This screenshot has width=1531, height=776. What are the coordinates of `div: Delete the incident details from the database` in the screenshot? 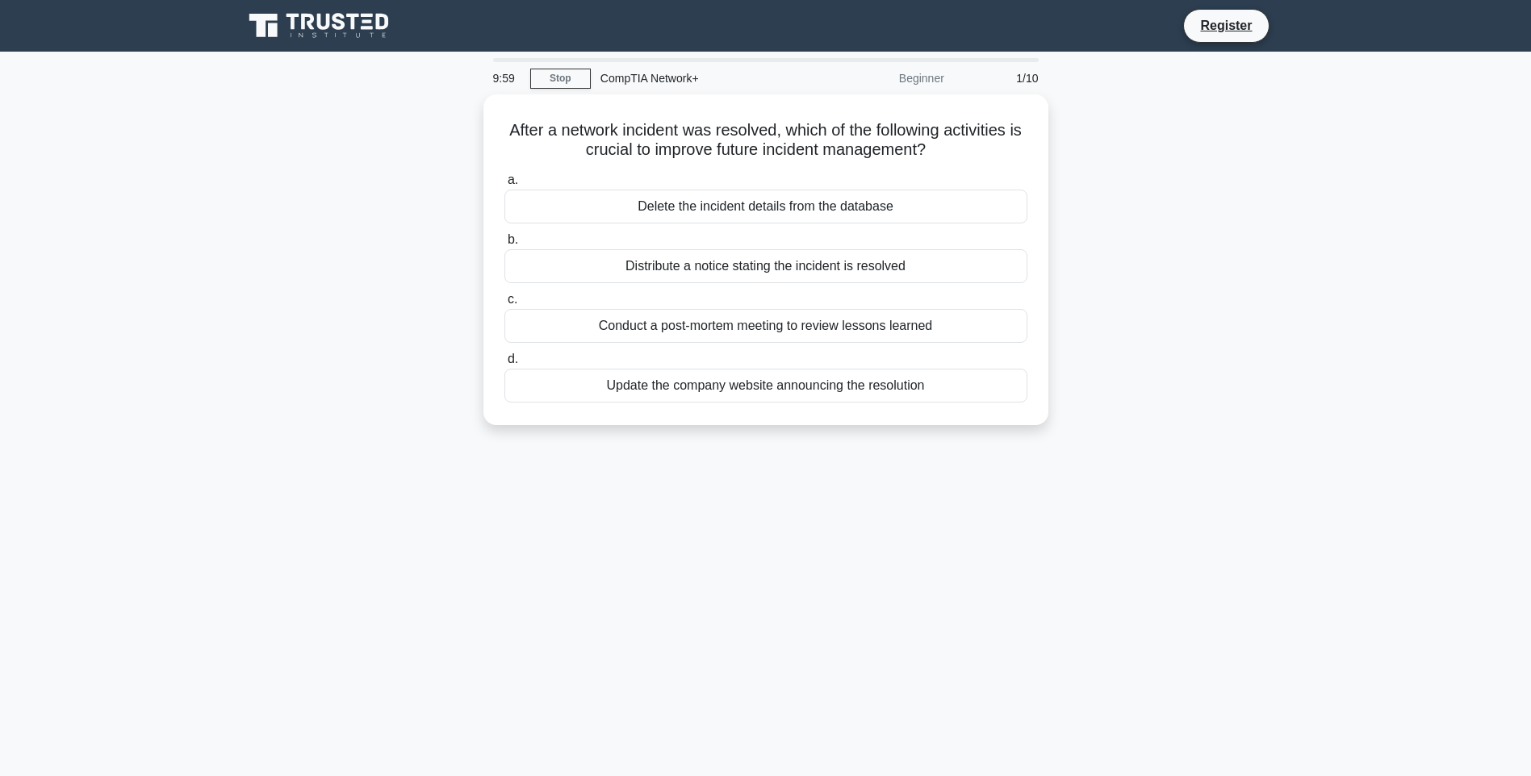 It's located at (766, 207).